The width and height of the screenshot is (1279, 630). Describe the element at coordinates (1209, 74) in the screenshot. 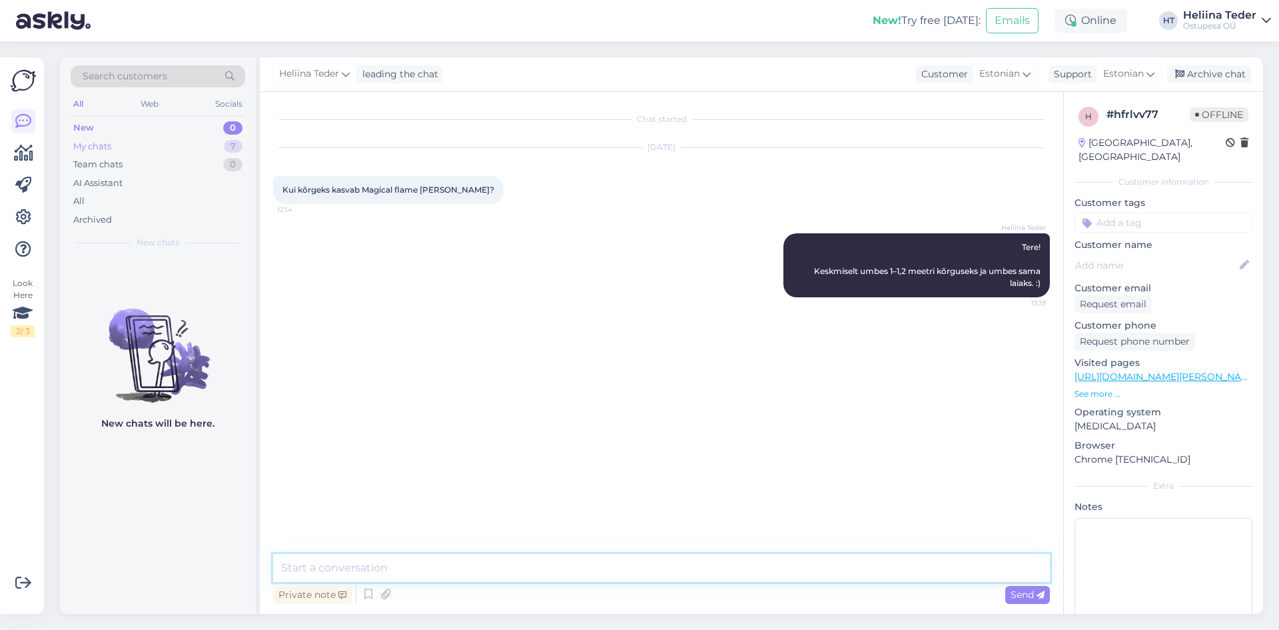

I see `div: Archive chat` at that location.